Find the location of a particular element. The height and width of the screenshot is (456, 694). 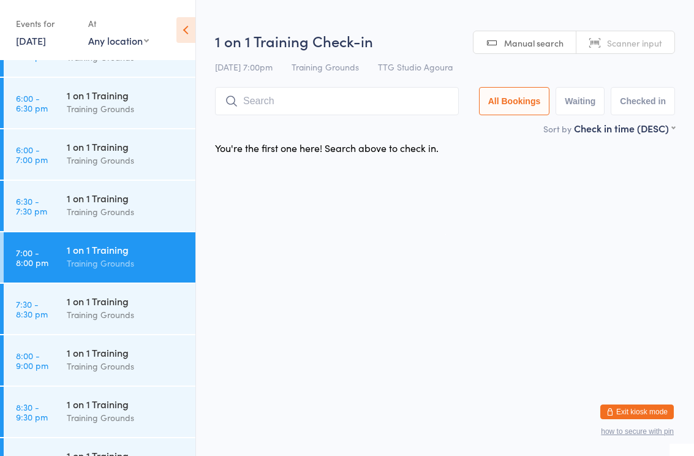

div: At is located at coordinates (118, 23).